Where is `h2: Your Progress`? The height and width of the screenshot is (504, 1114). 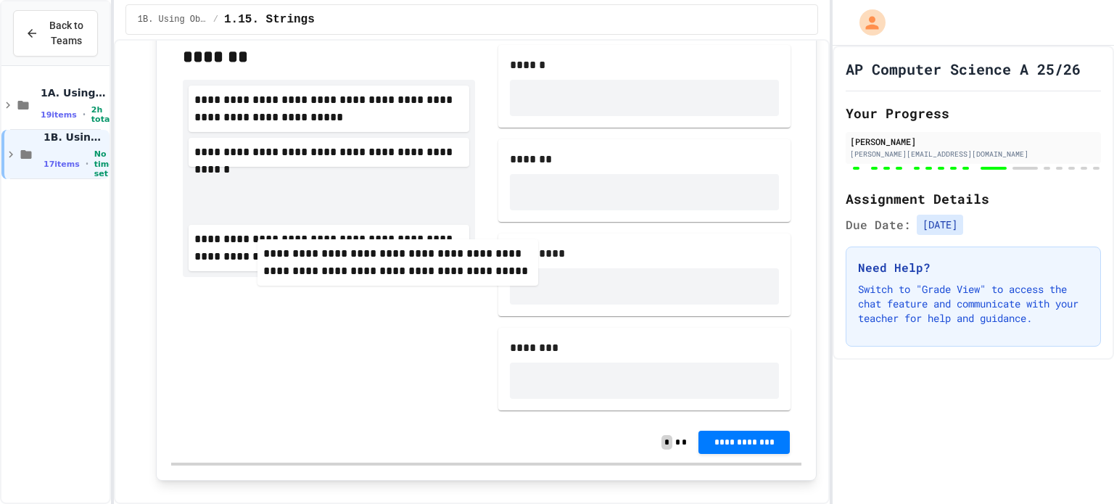
h2: Your Progress is located at coordinates (973, 113).